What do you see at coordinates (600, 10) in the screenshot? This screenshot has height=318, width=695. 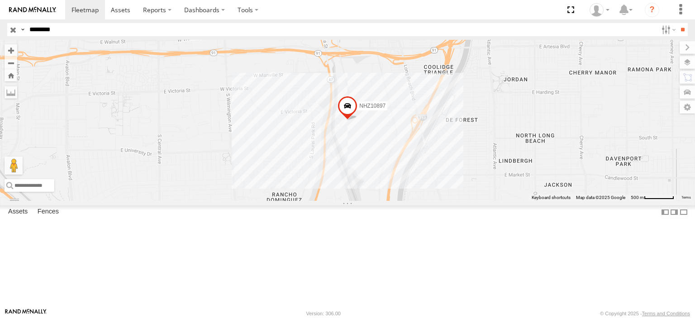 I see `div: Zulema McIntosch` at bounding box center [600, 10].